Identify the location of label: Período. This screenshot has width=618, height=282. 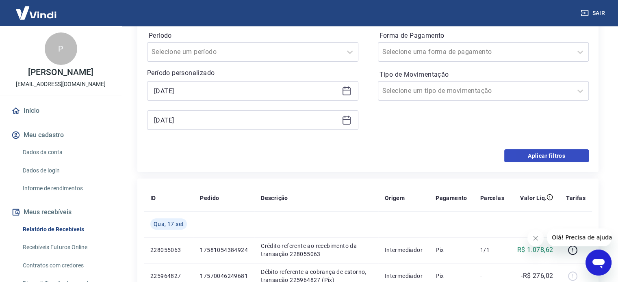
(253, 36).